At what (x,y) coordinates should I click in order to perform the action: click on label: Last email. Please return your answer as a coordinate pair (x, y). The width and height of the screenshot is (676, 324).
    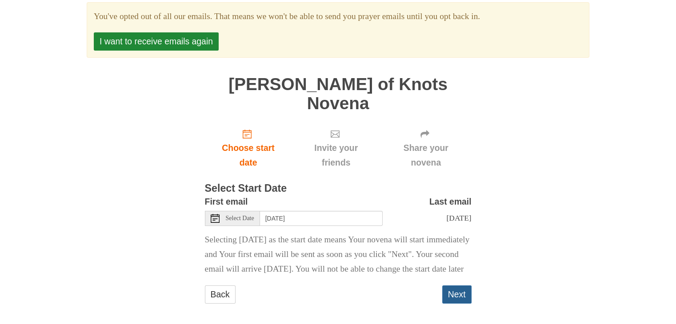
    Looking at the image, I should click on (450, 202).